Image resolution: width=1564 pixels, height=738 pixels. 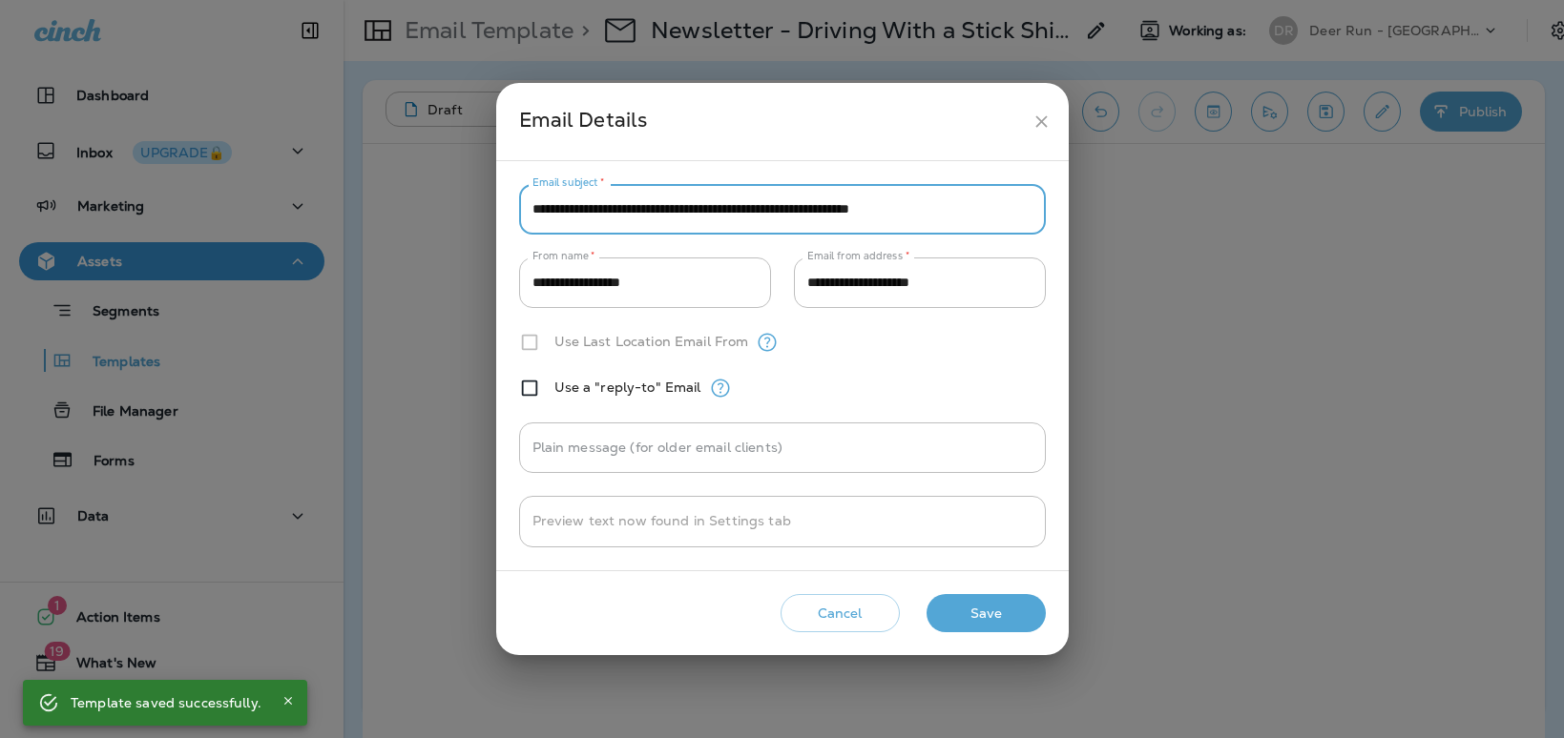 I want to click on button: Cancel, so click(x=840, y=613).